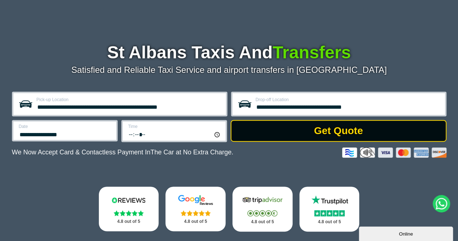  What do you see at coordinates (395, 153) in the screenshot?
I see `img: Credit And Debit Cards` at bounding box center [395, 153].